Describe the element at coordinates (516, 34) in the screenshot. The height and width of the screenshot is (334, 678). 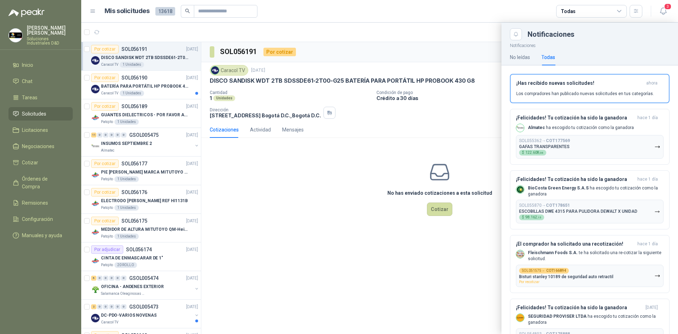
I see `button: Close` at that location.